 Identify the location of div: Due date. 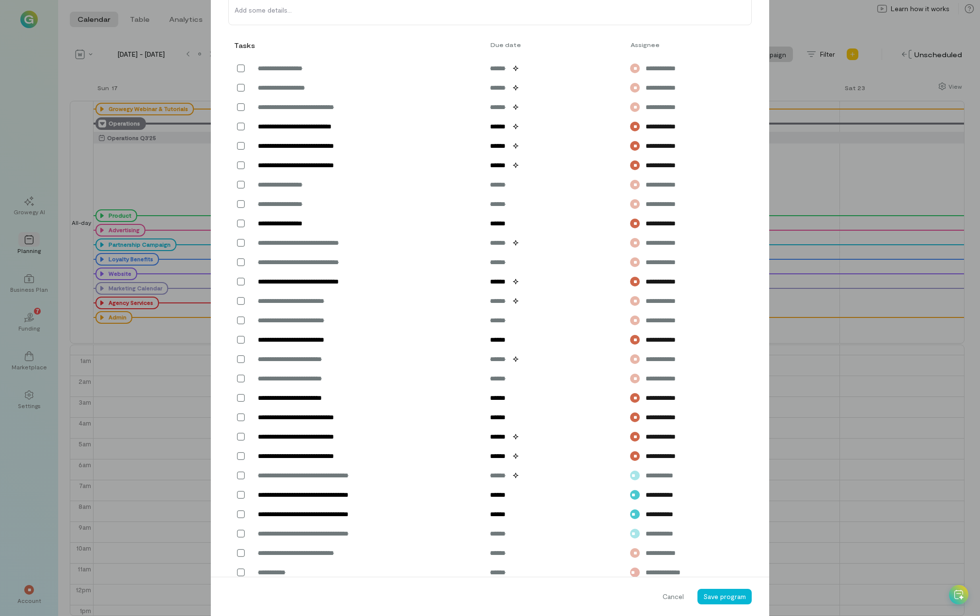
(555, 45).